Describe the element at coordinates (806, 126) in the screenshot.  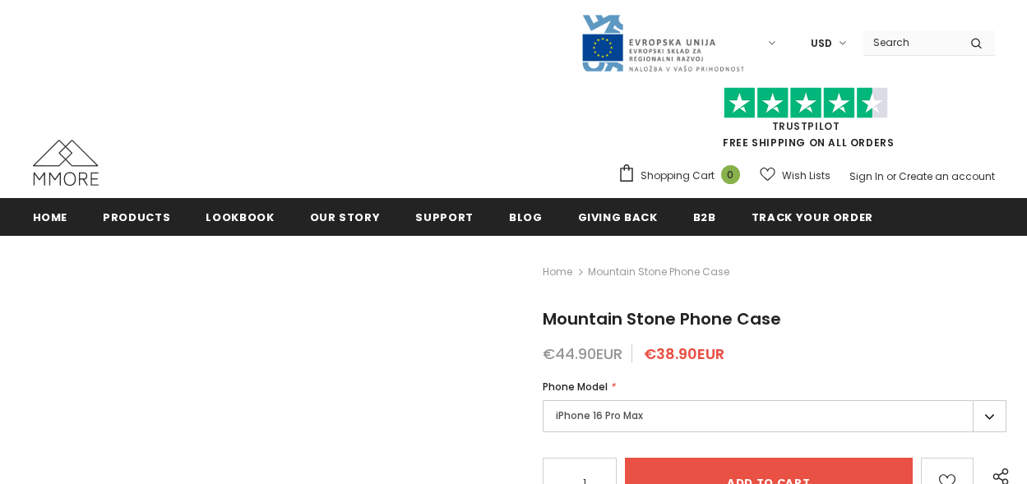
I see `a: Trustpilot` at that location.